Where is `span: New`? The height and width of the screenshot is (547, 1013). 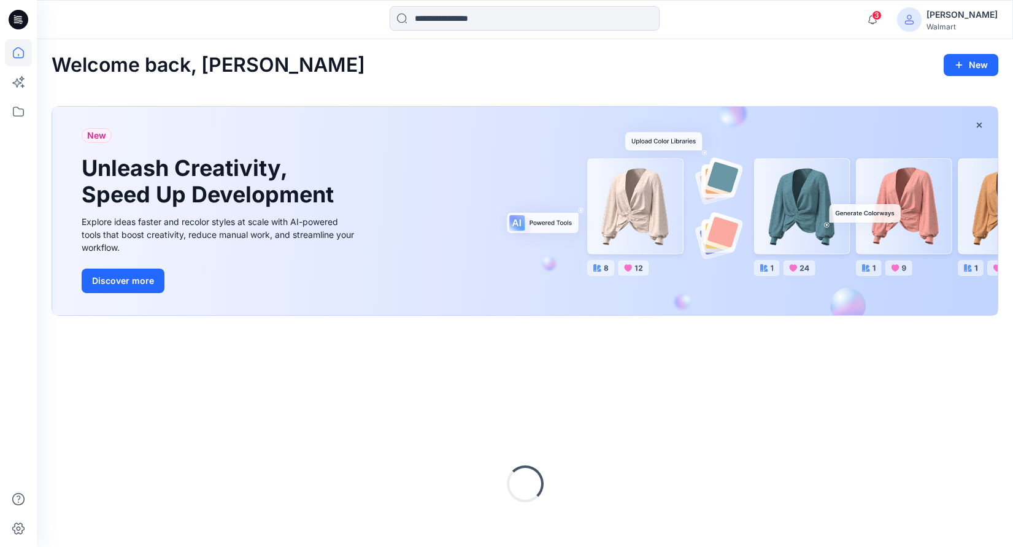 span: New is located at coordinates (96, 136).